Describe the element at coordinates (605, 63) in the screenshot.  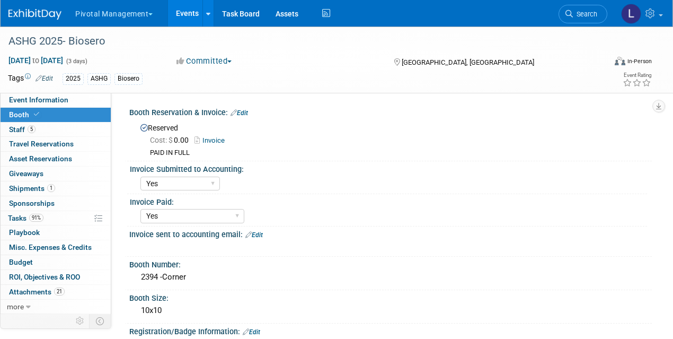
I see `div: Event Format` at that location.